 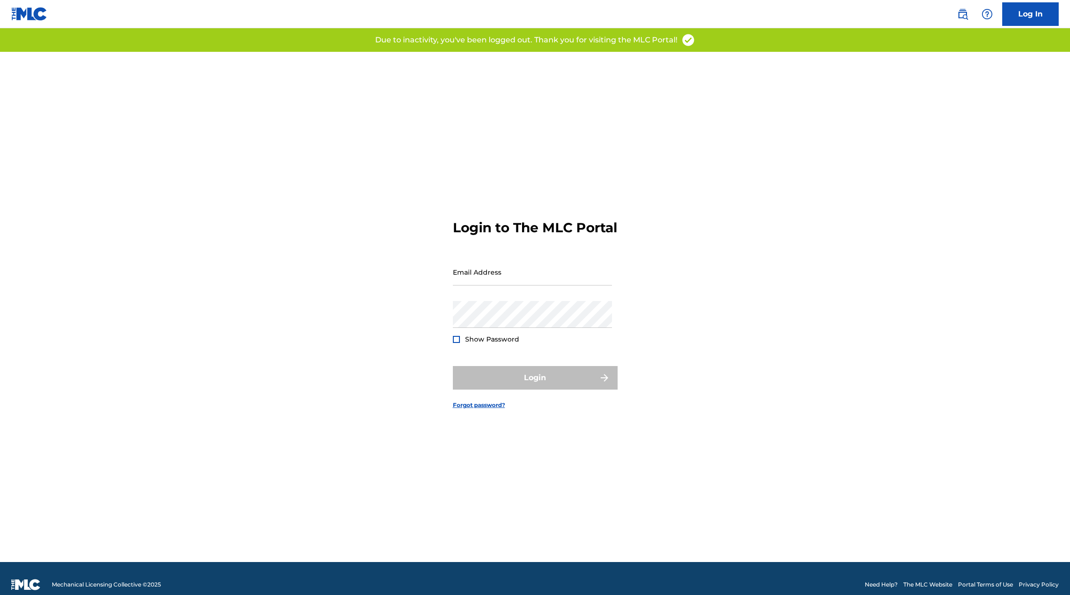 I want to click on div: Chat Widget, so click(x=1047, y=572).